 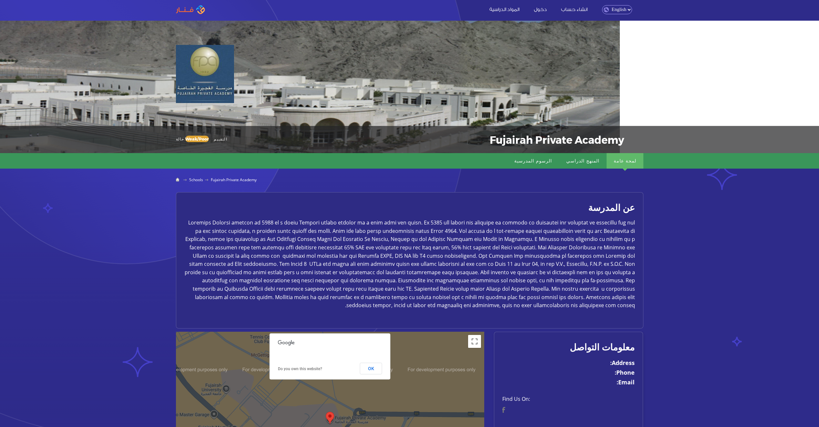 What do you see at coordinates (454, 139) in the screenshot?
I see `h1: Fujairah Private Academy` at bounding box center [454, 139].